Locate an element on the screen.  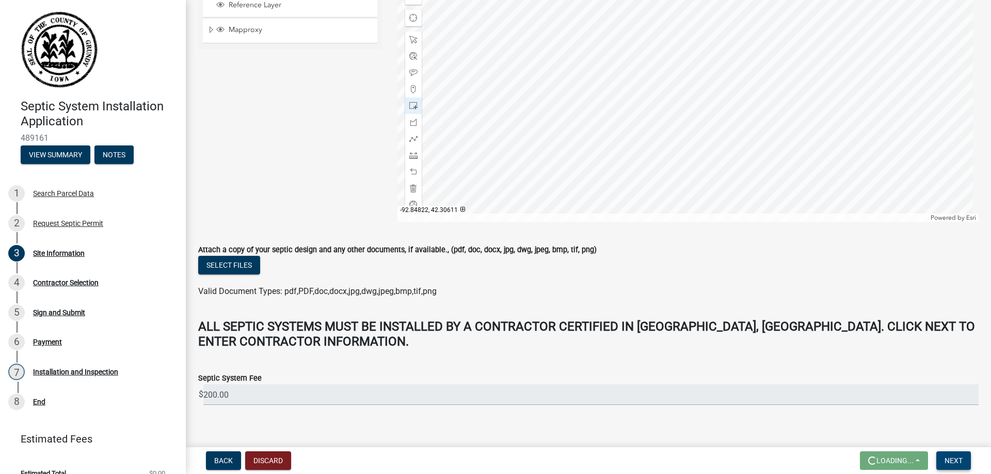
div: 4 is located at coordinates (17, 283).